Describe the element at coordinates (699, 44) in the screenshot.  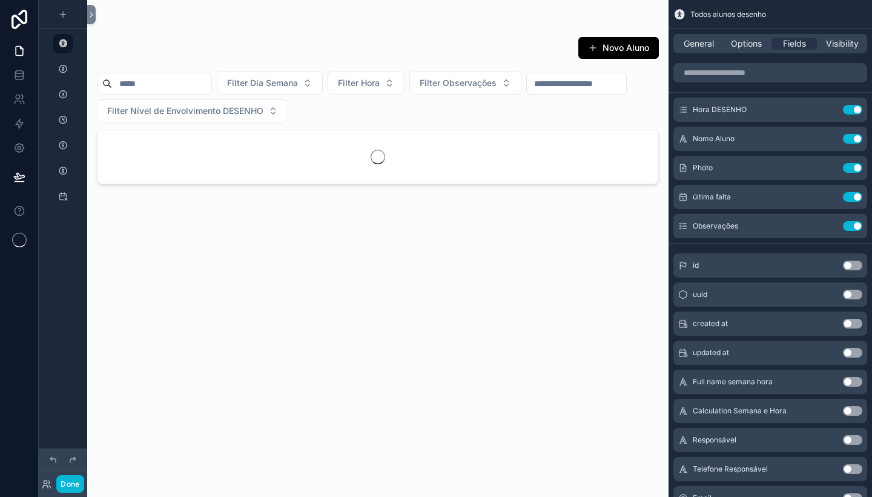
I see `span: General` at that location.